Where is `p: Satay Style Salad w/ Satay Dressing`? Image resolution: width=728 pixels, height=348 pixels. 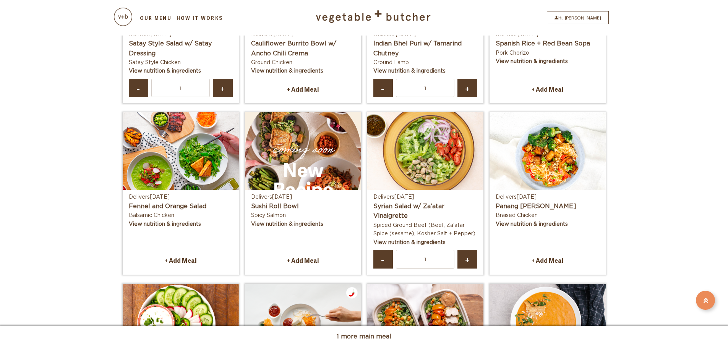 p: Satay Style Salad w/ Satay Dressing is located at coordinates (181, 49).